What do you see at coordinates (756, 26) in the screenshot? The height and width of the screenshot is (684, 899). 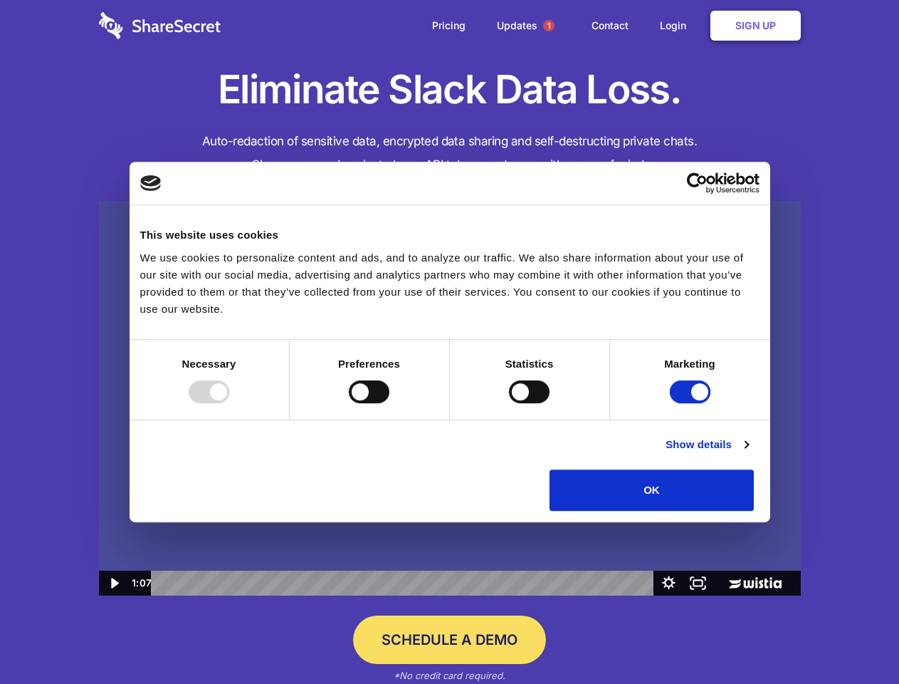 I see `a: Sign Up` at bounding box center [756, 26].